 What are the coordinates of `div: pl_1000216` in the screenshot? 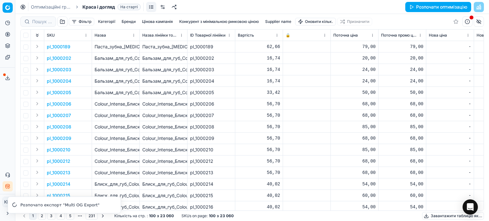 It's located at (211, 207).